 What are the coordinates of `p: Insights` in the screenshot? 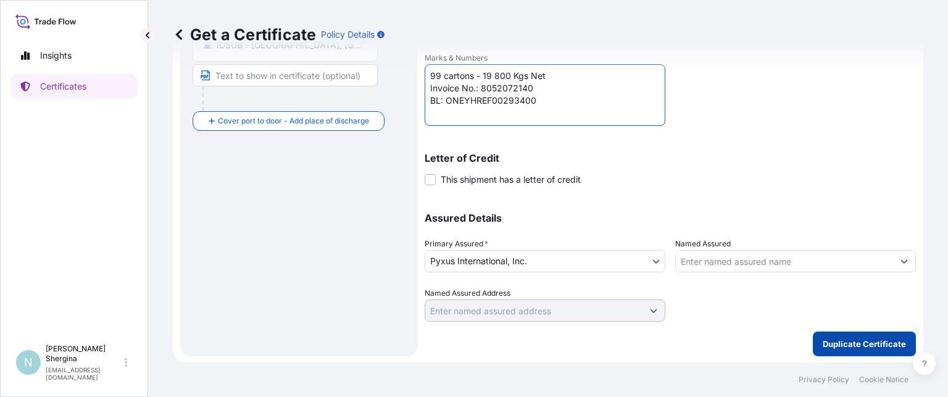 It's located at (56, 56).